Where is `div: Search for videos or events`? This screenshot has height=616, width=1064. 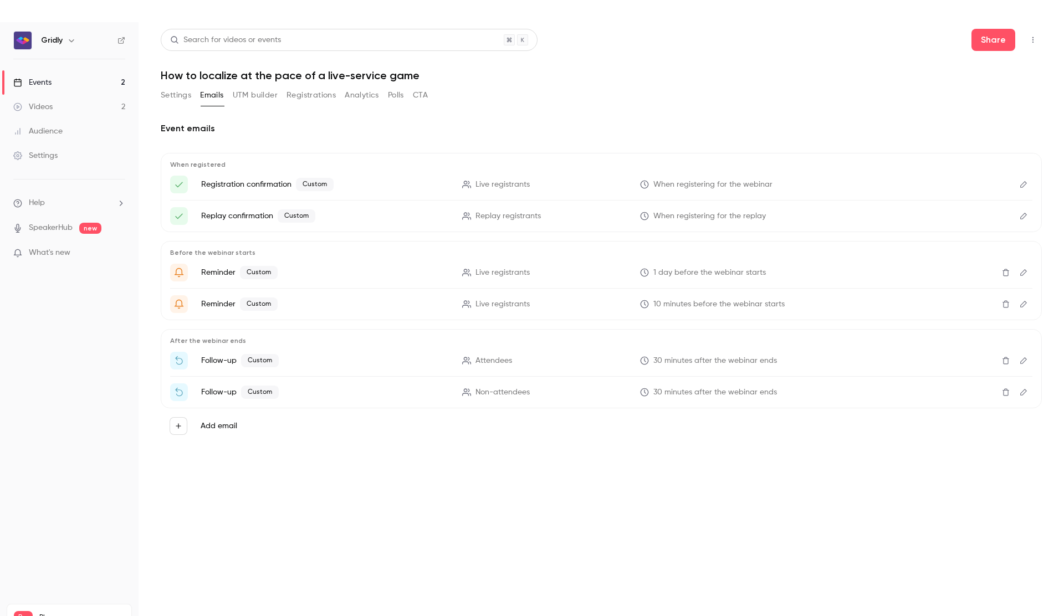 div: Search for videos or events is located at coordinates (226, 40).